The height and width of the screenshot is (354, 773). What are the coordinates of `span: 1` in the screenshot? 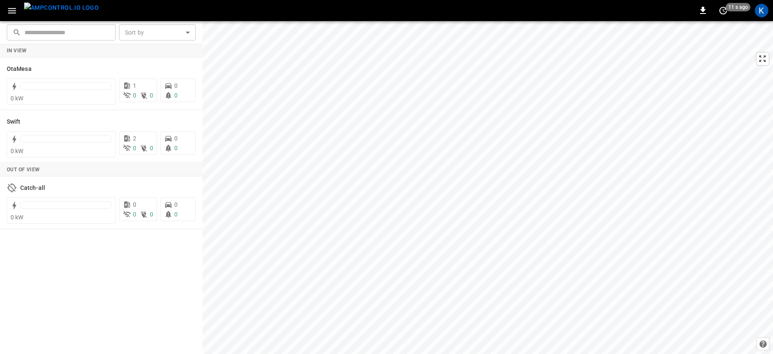 It's located at (135, 86).